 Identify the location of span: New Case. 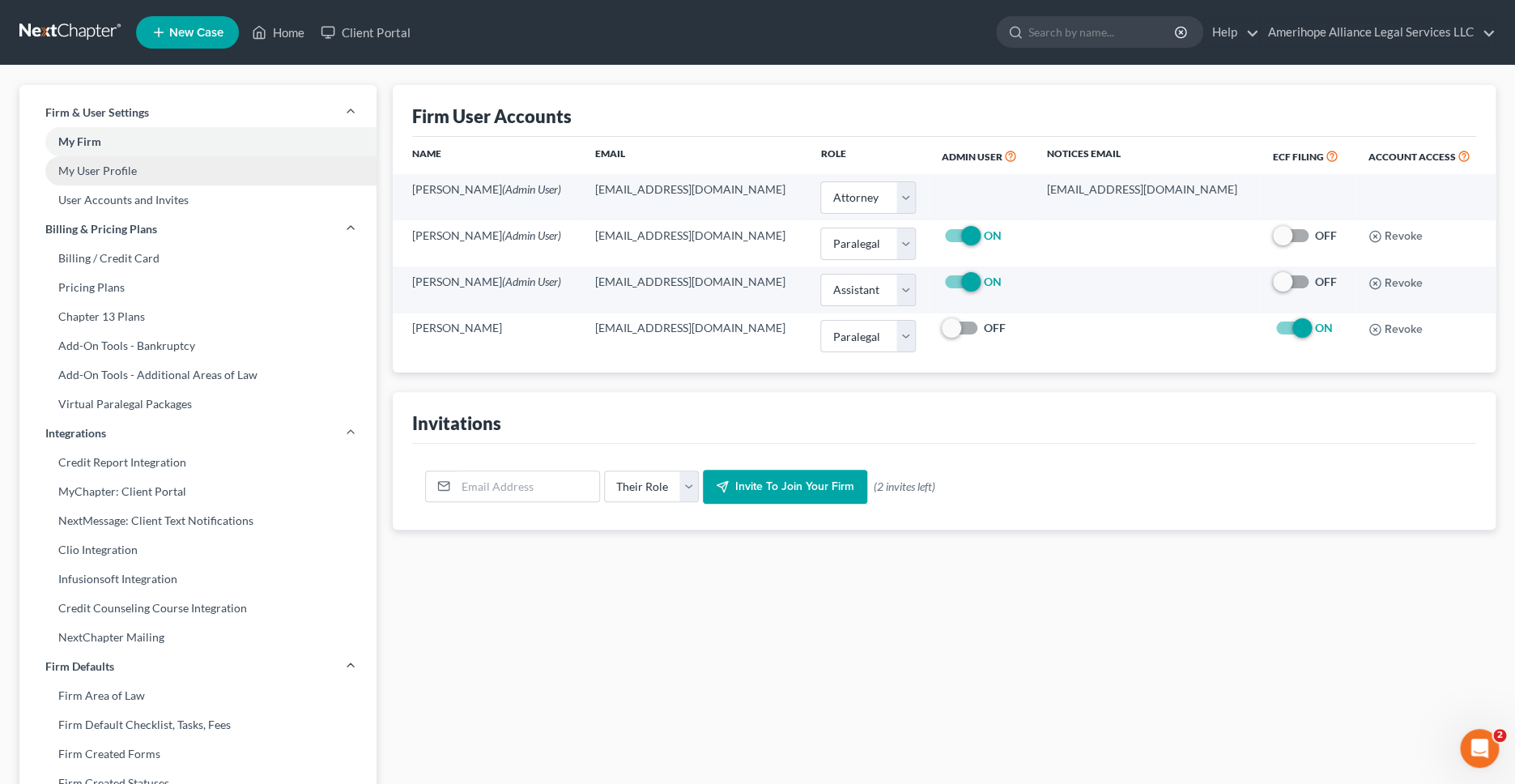
(196, 33).